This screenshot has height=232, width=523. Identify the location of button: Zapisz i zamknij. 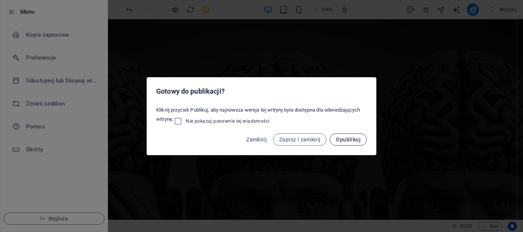
(300, 140).